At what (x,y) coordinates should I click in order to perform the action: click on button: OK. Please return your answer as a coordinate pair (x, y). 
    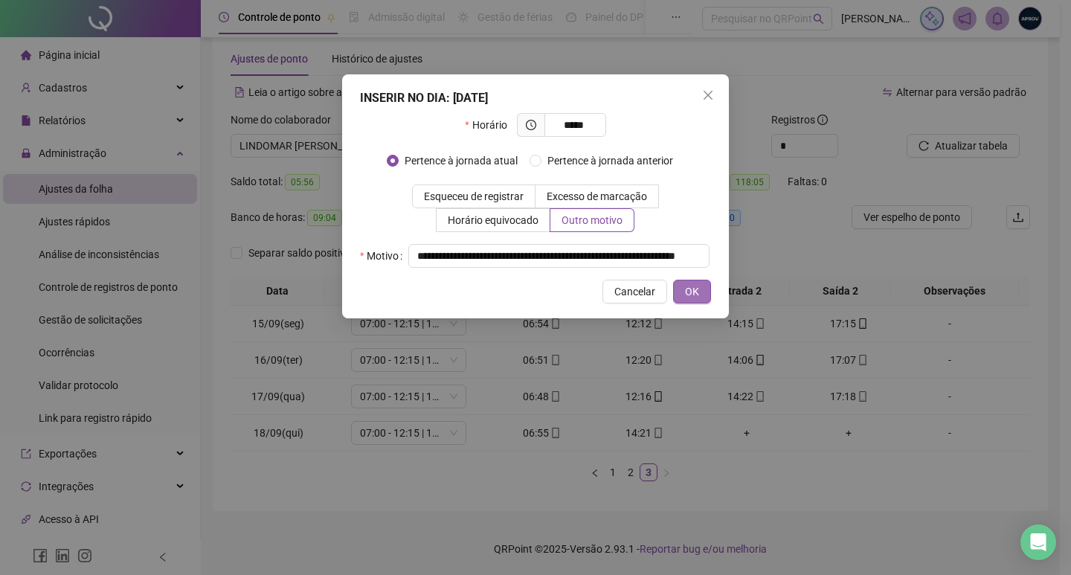
    Looking at the image, I should click on (692, 292).